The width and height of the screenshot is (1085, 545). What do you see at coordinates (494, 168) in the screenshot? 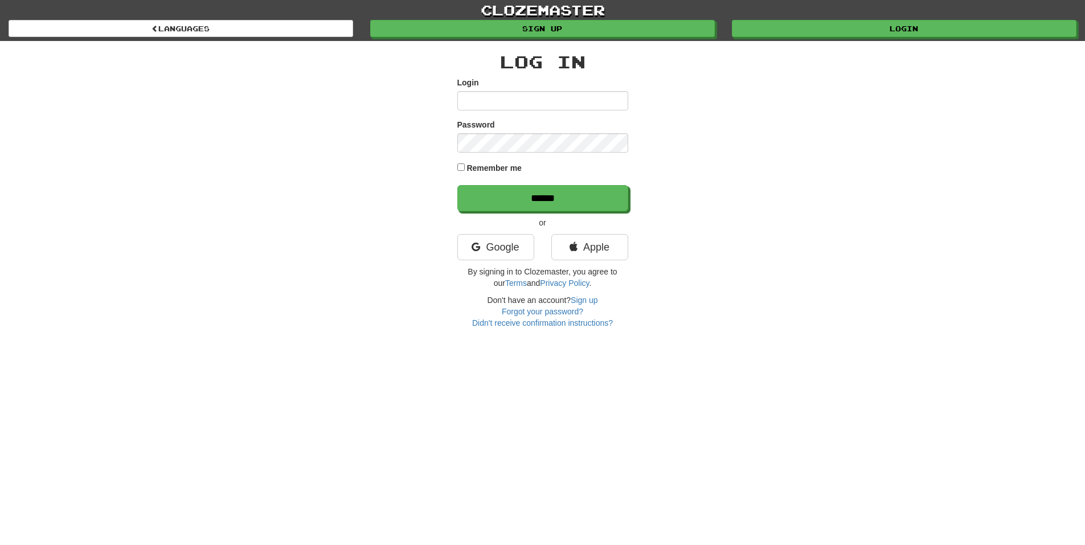
I see `label: Remember me` at bounding box center [494, 168].